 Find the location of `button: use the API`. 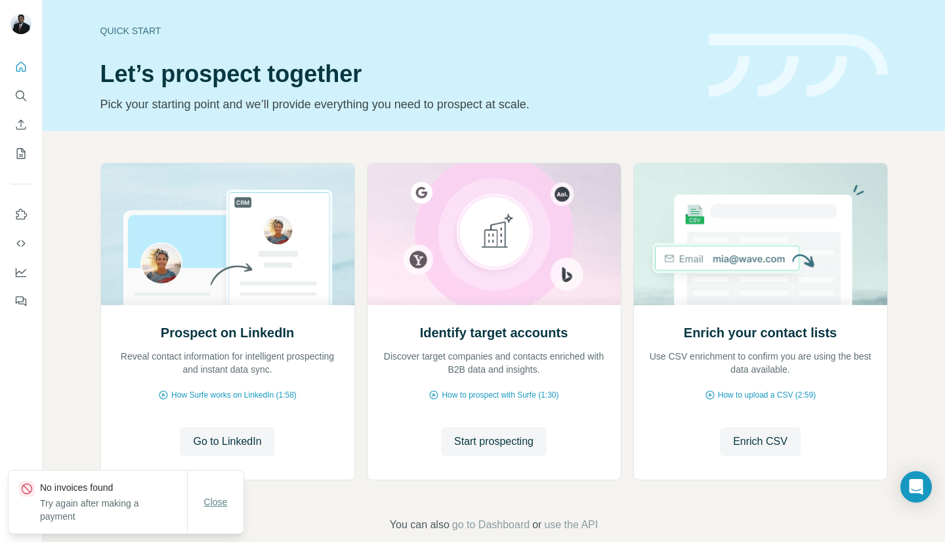

button: use the API is located at coordinates (571, 525).